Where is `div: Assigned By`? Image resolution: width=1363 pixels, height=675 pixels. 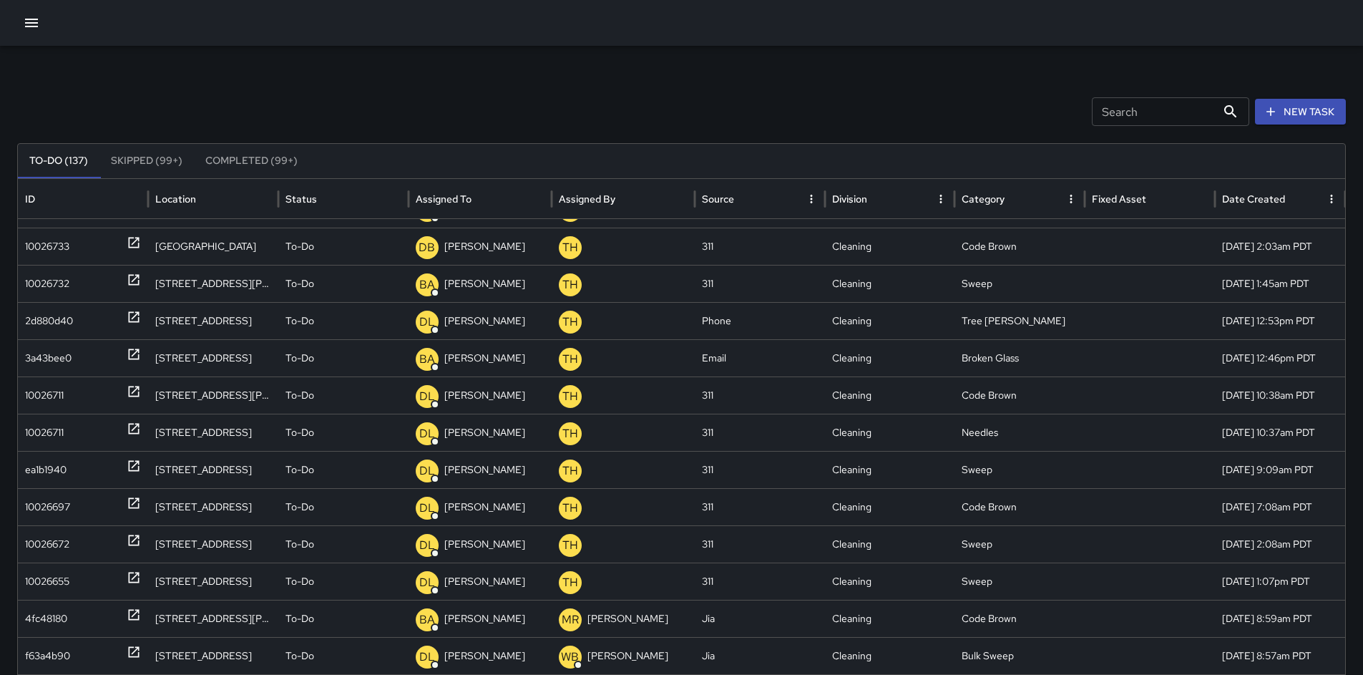 div: Assigned By is located at coordinates (587, 199).